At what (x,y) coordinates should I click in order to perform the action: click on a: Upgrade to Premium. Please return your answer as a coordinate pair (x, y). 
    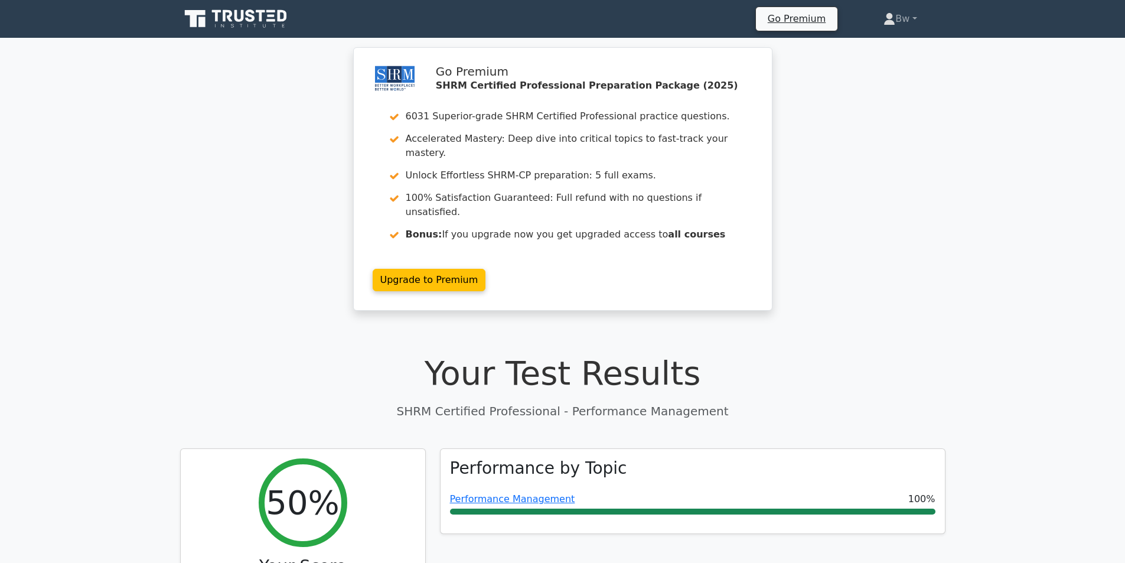
    Looking at the image, I should click on (429, 280).